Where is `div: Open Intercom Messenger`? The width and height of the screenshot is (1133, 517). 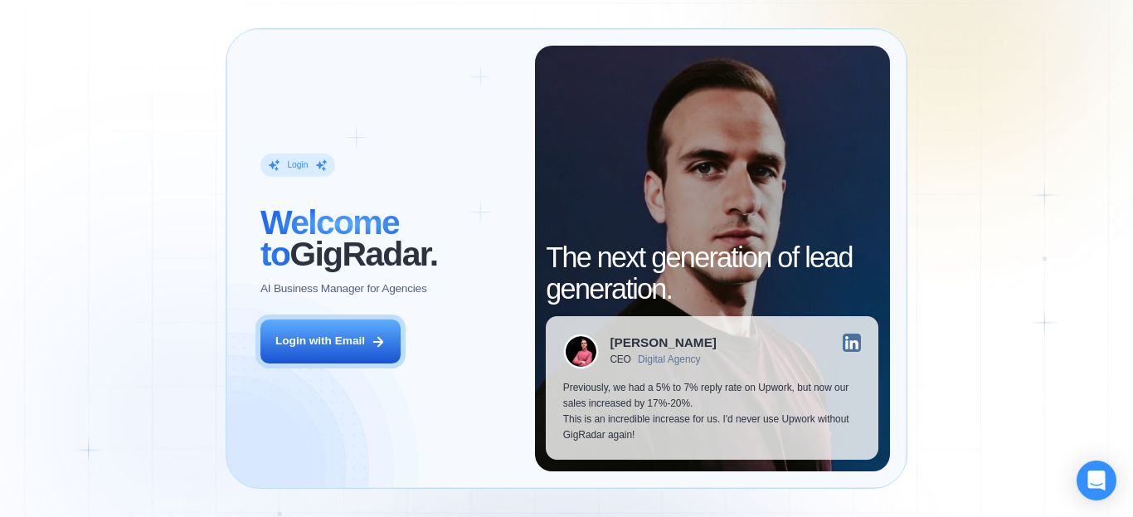 div: Open Intercom Messenger is located at coordinates (1097, 480).